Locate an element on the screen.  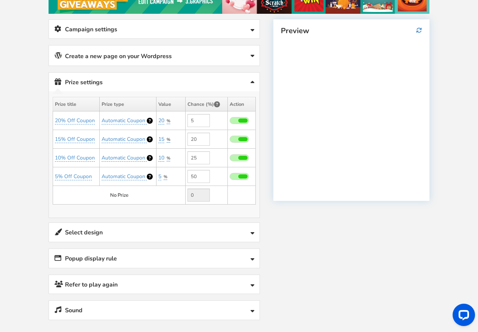
a: Refer to play again is located at coordinates (154, 285).